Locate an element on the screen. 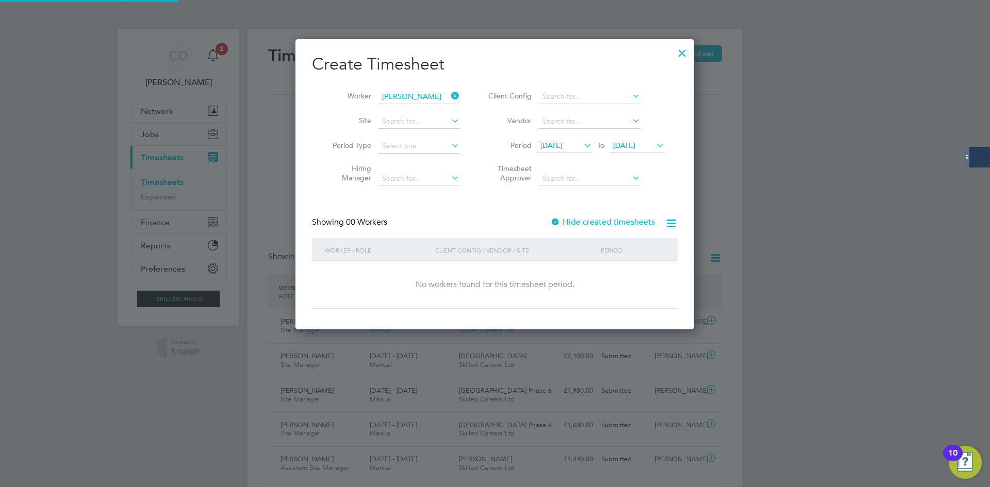 This screenshot has width=990, height=487. div: Client Config / Vendor / Site is located at coordinates (515, 250).